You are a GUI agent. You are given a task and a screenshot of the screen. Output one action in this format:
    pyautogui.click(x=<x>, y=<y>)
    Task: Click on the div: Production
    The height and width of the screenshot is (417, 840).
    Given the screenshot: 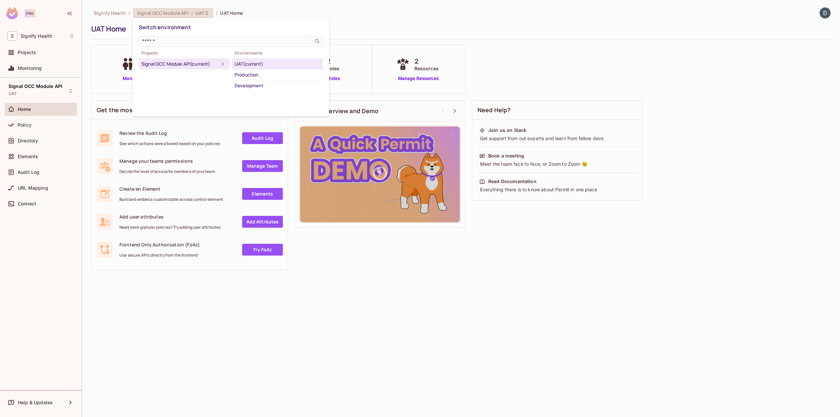 What is the action you would take?
    pyautogui.click(x=277, y=75)
    